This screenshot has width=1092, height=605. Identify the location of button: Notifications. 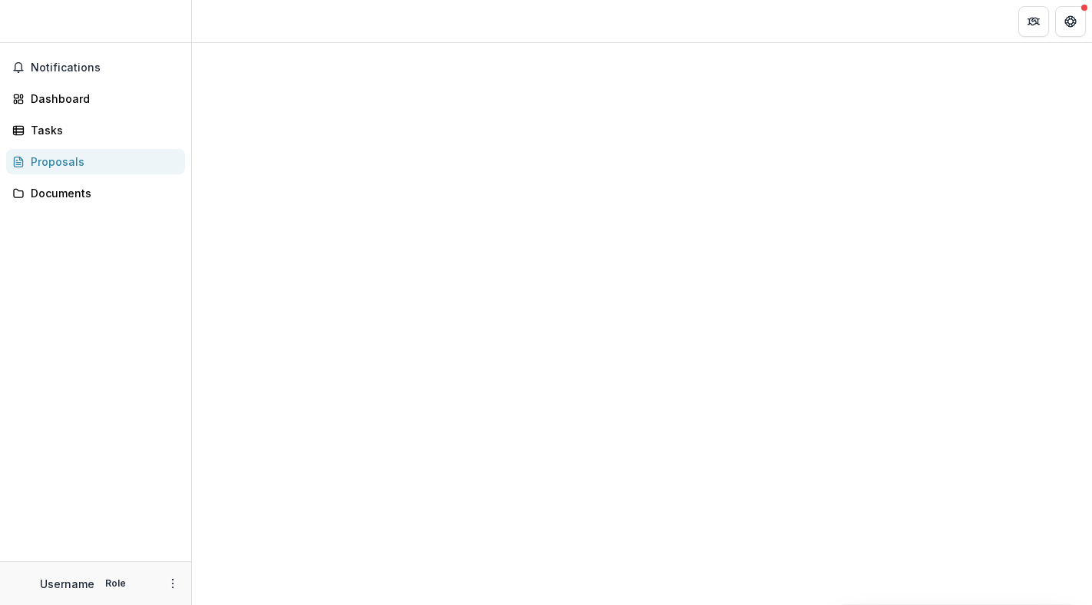
(95, 68).